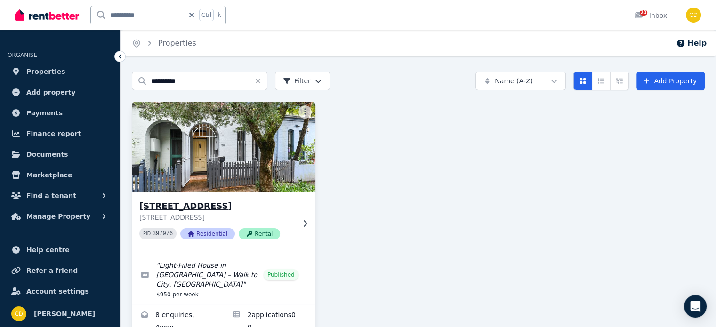 The image size is (716, 327). What do you see at coordinates (514, 81) in the screenshot?
I see `span: Name (A-Z)` at bounding box center [514, 81].